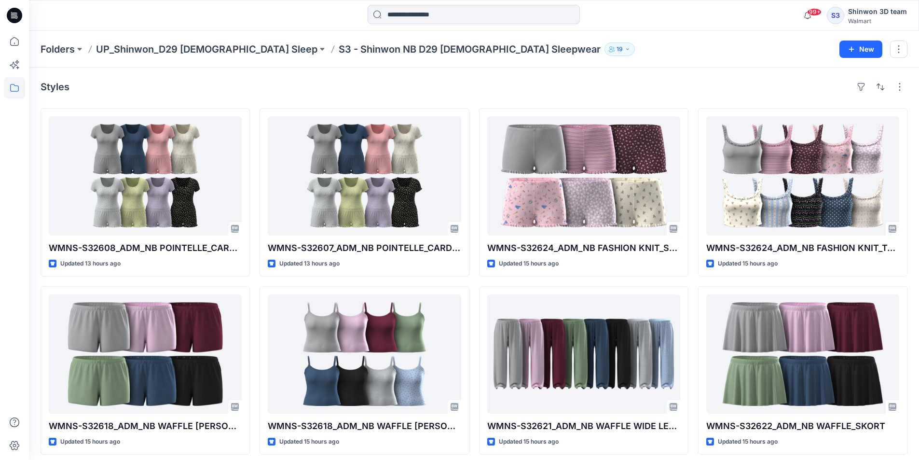 Image resolution: width=919 pixels, height=460 pixels. Describe the element at coordinates (55, 87) in the screenshot. I see `h4: Styles` at that location.